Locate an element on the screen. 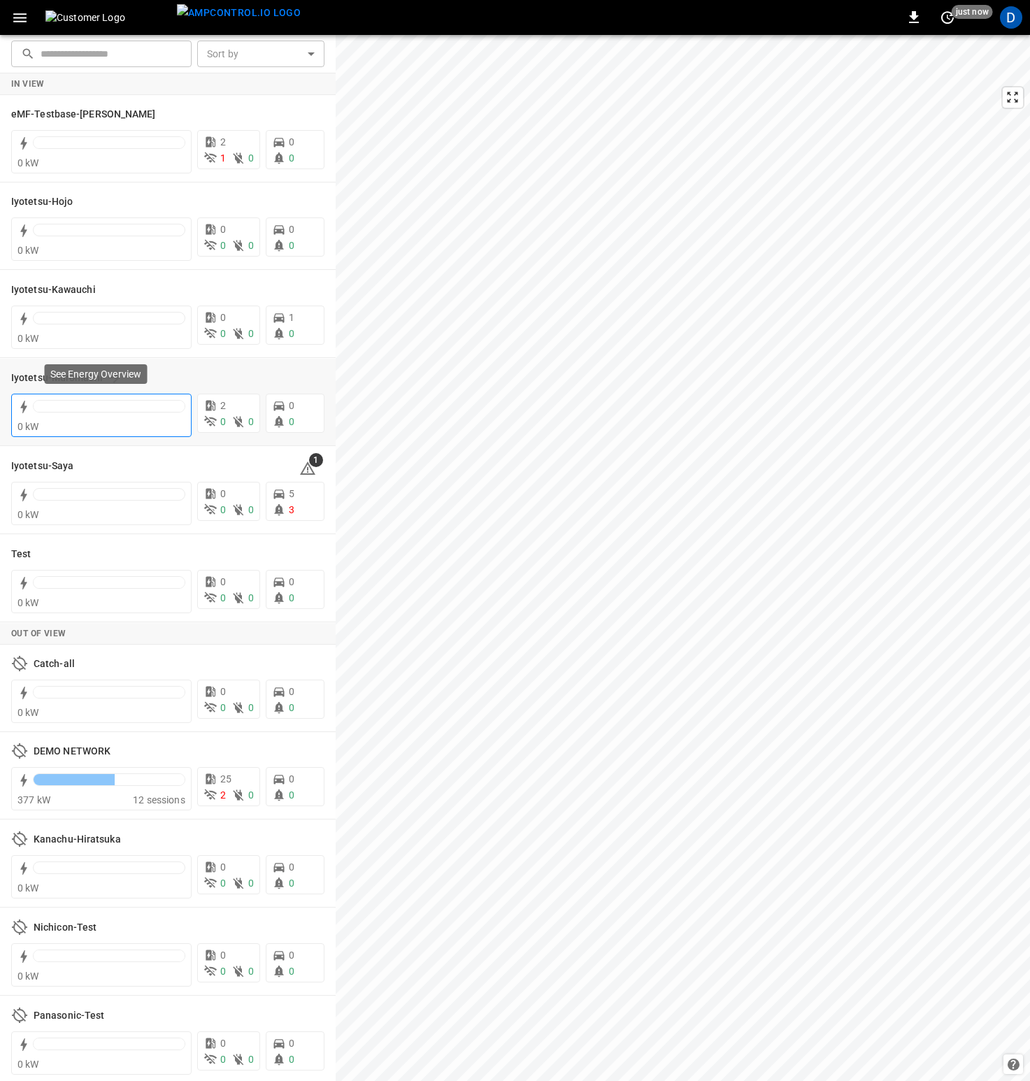  strong: Out of View is located at coordinates (38, 633).